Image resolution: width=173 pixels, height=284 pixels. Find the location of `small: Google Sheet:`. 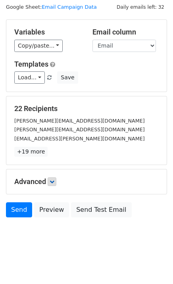

small: Google Sheet: is located at coordinates (51, 7).